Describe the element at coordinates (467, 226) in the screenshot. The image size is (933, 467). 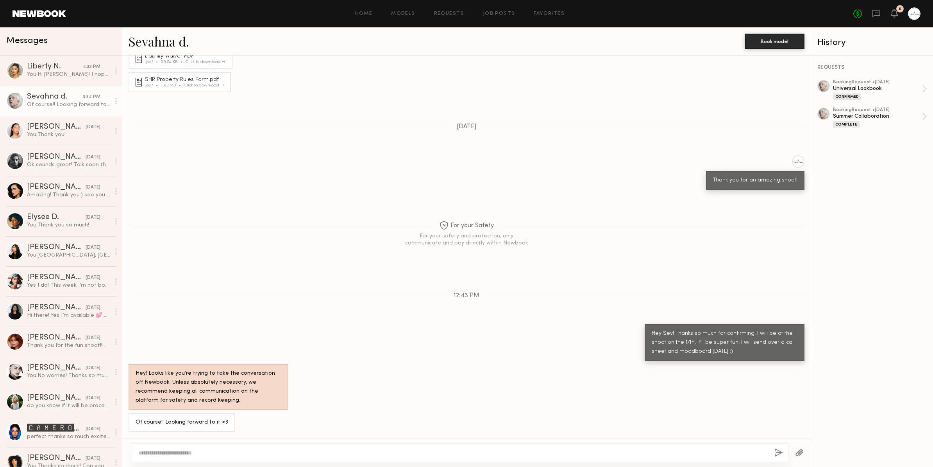
I see `span: For your Safety` at that location.